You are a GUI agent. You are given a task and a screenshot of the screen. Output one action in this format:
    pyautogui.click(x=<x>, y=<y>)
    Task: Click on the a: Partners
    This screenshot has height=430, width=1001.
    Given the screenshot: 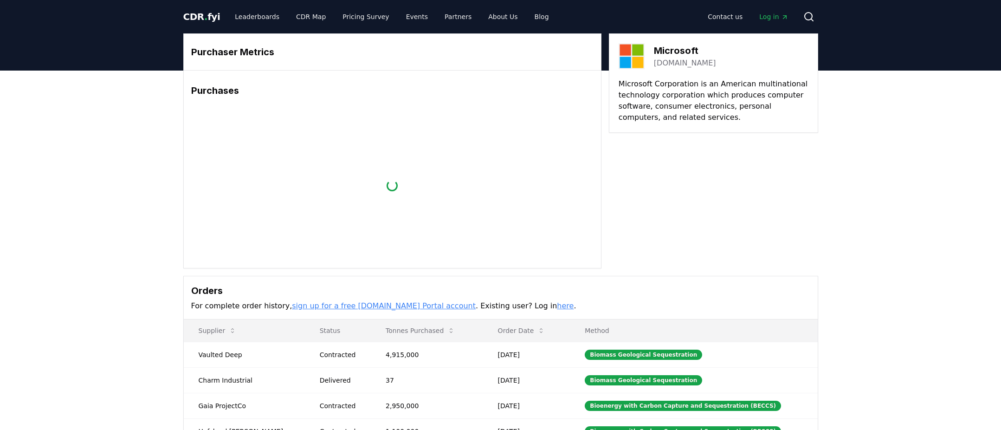 What is the action you would take?
    pyautogui.click(x=458, y=17)
    